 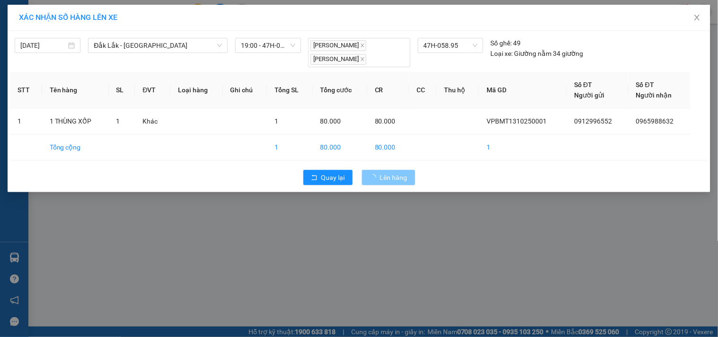 I want to click on th: ĐVT, so click(x=152, y=90).